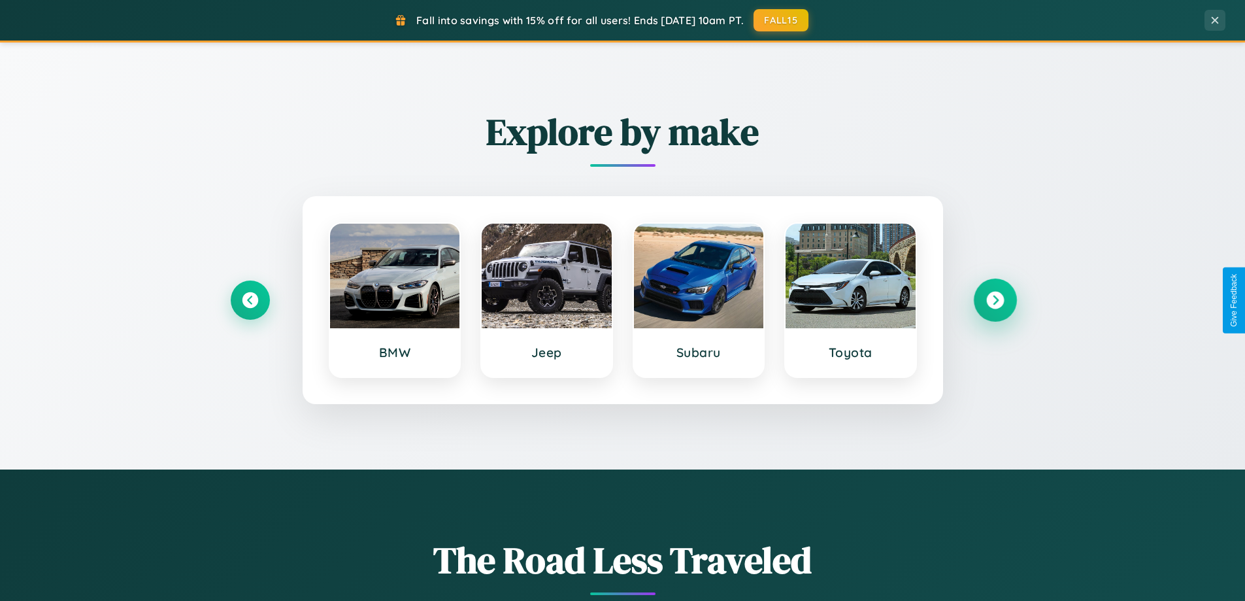 The height and width of the screenshot is (601, 1245). Describe the element at coordinates (1234, 300) in the screenshot. I see `div: Give Feedback` at that location.